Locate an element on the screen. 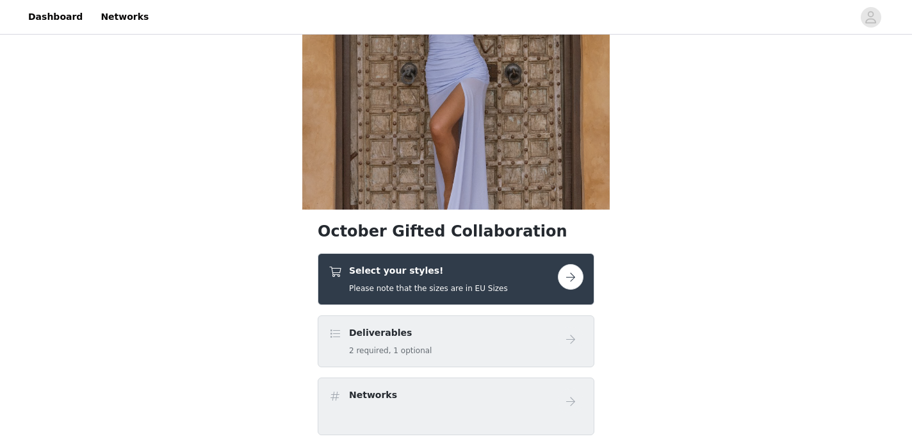 The width and height of the screenshot is (912, 441). div: Networks is located at coordinates (456, 406).